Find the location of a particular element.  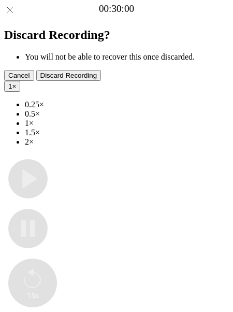

li: 0.25× is located at coordinates (127, 105).